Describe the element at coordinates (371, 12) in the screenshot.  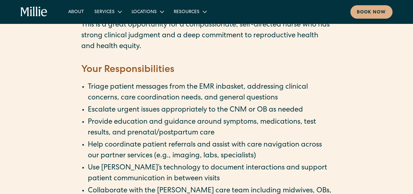
I see `div: Book now` at that location.